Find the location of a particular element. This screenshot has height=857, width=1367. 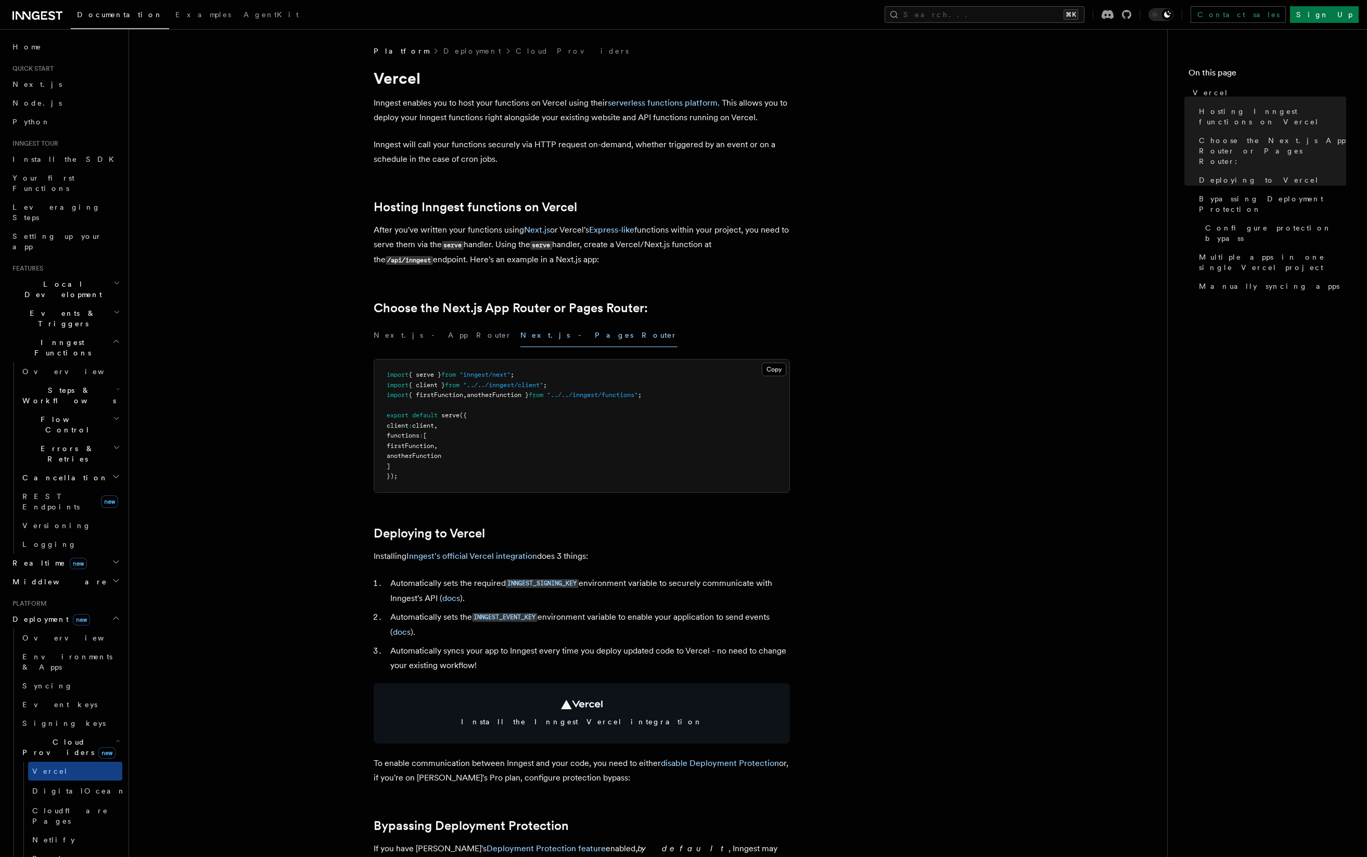

span: functions is located at coordinates (403, 436).